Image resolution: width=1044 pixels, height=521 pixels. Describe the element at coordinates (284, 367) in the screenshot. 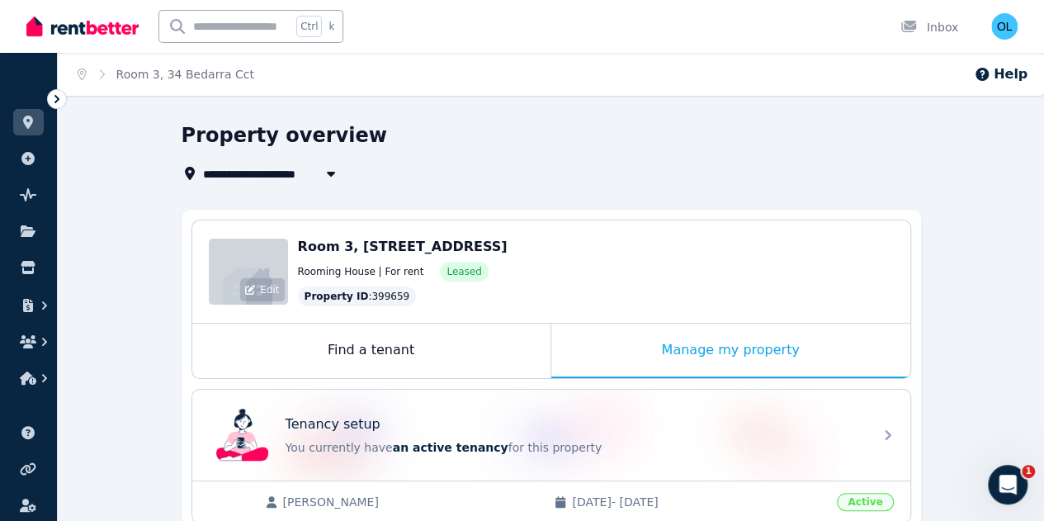

I see `span: neutral face reaction` at that location.